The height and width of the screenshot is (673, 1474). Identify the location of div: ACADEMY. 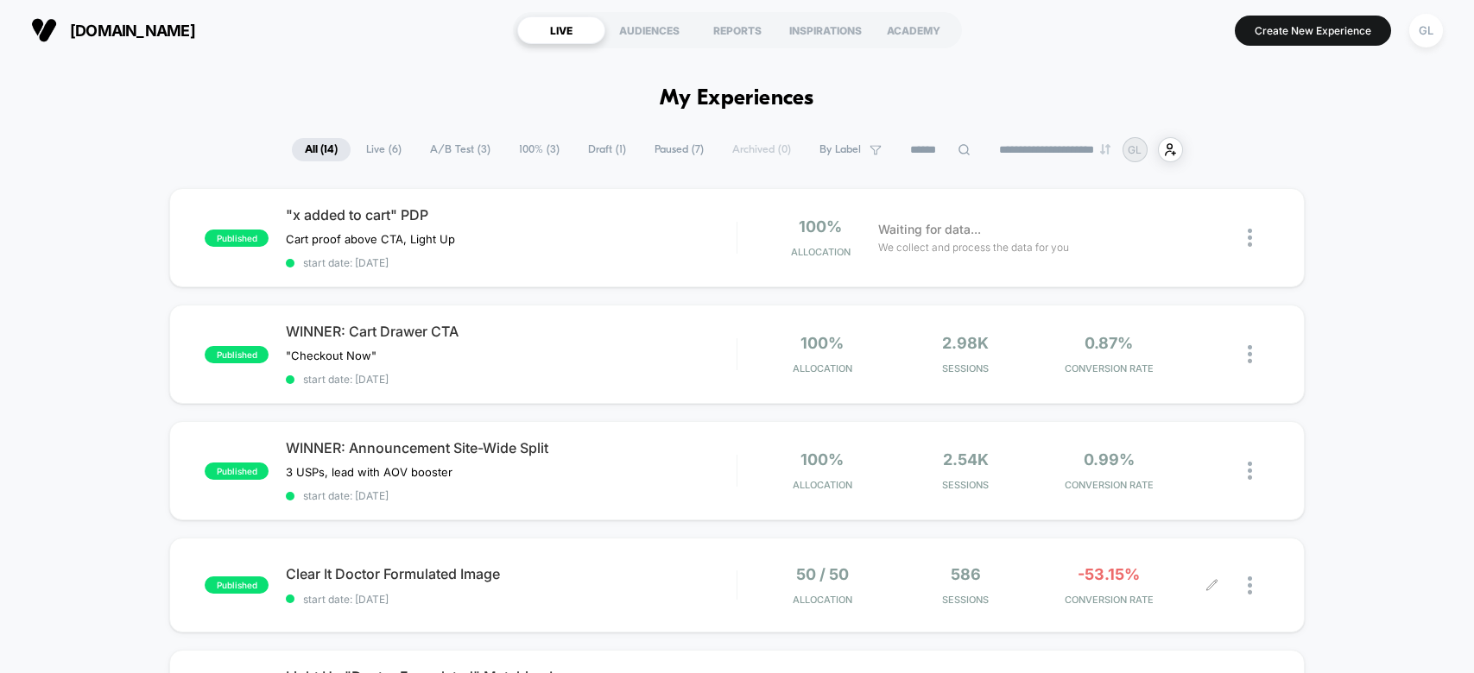
(914, 30).